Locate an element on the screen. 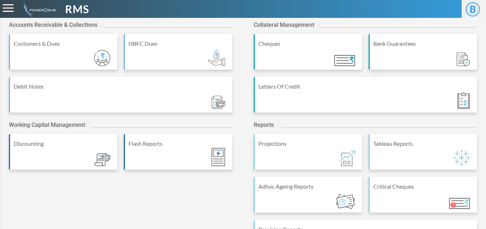  a: Bank Guarantees Module_ic is located at coordinates (422, 55).